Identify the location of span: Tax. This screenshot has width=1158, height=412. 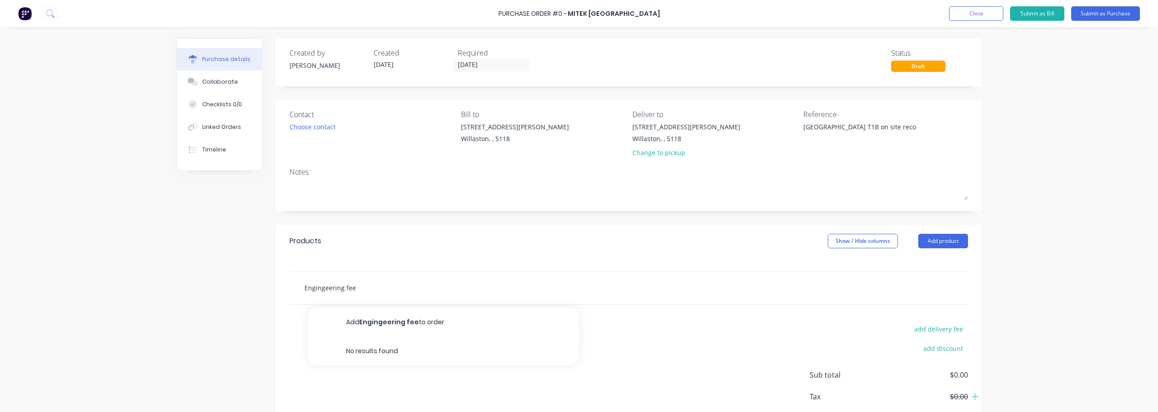
(843, 397).